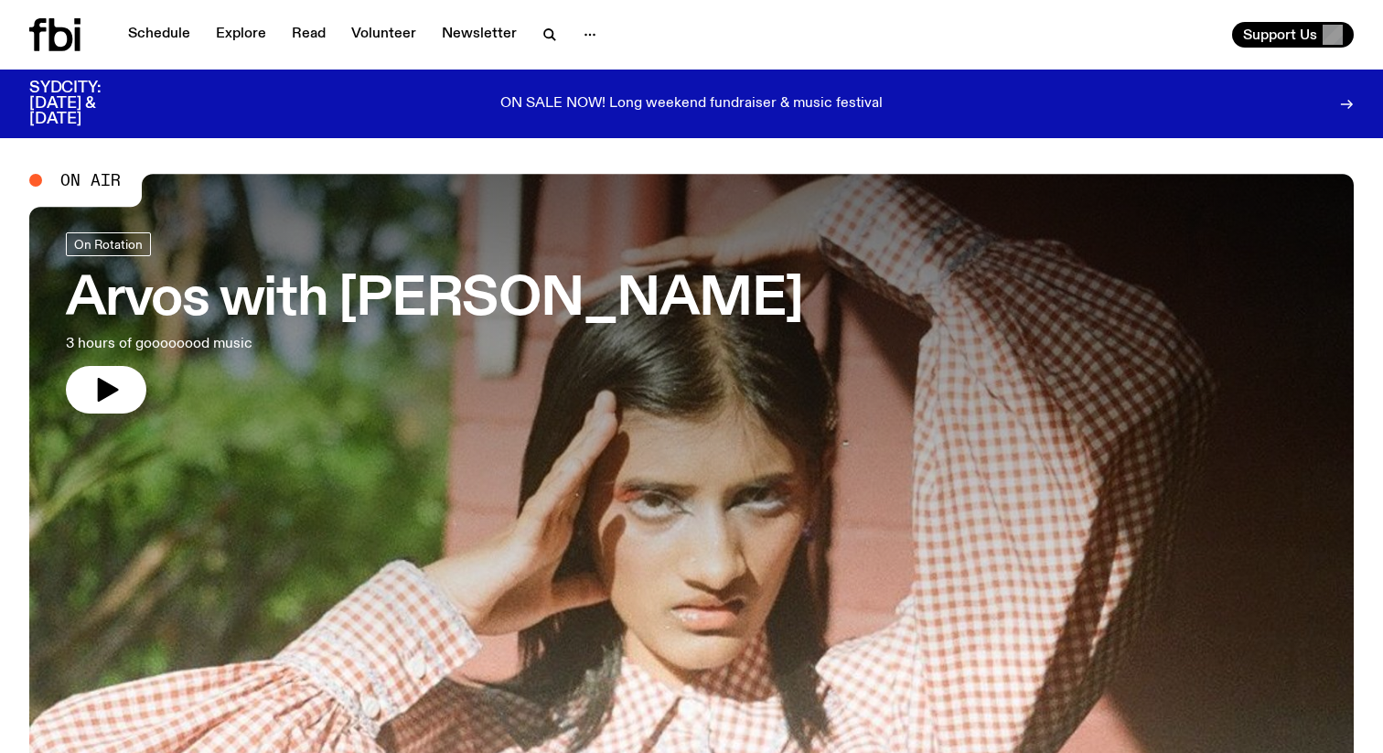  I want to click on a: Schedule, so click(159, 35).